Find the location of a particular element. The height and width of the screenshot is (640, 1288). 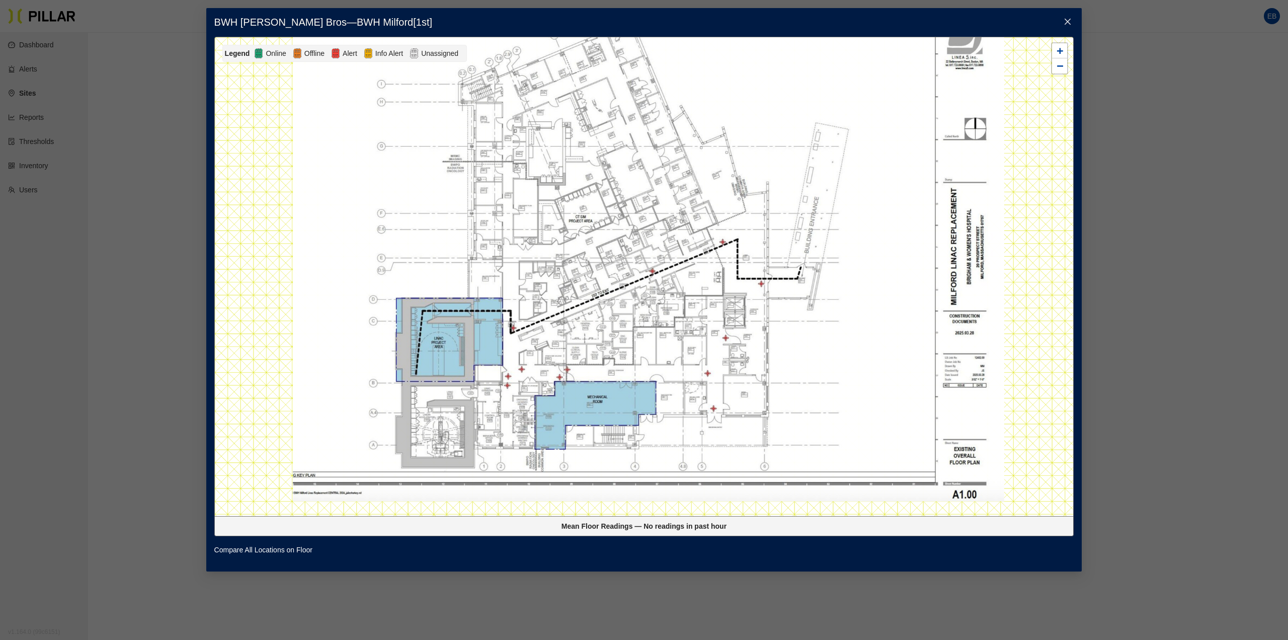

button: Close is located at coordinates (1068, 22).